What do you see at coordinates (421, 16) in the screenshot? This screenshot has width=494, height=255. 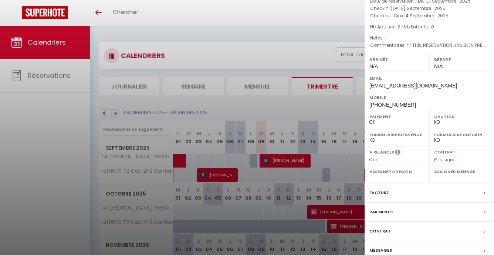 I see `span: Dim 14 Septembre . 2025` at bounding box center [421, 16].